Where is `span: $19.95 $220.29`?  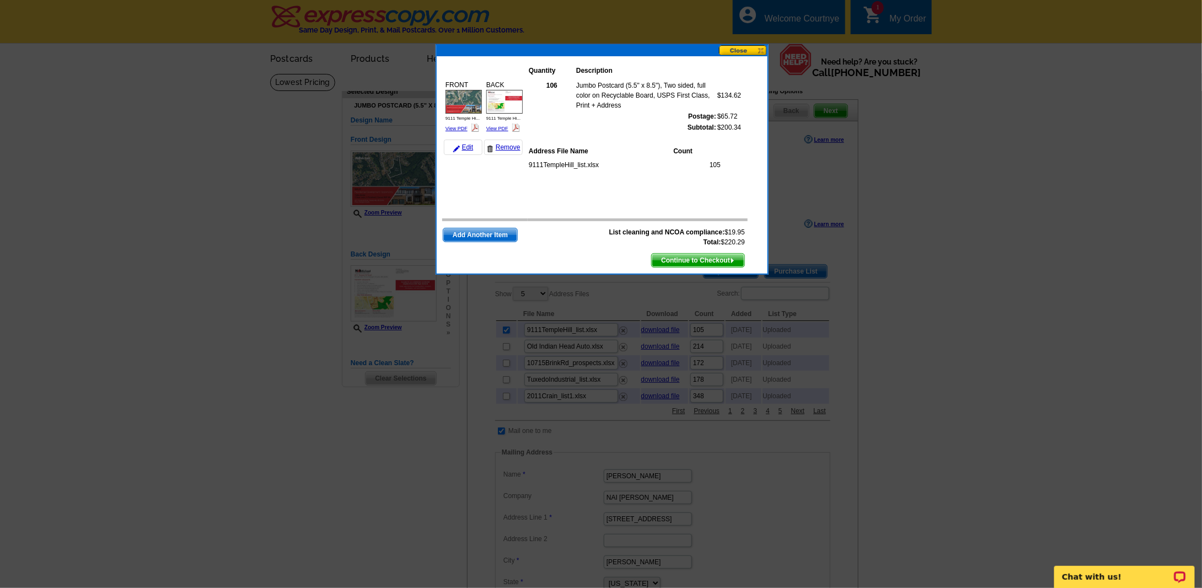
span: $19.95 $220.29 is located at coordinates (677, 237).